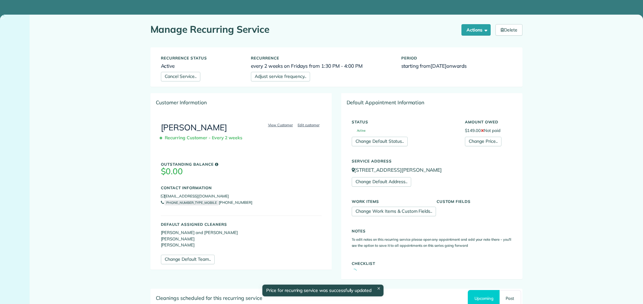  I want to click on div: Default Appointment Information, so click(432, 102).